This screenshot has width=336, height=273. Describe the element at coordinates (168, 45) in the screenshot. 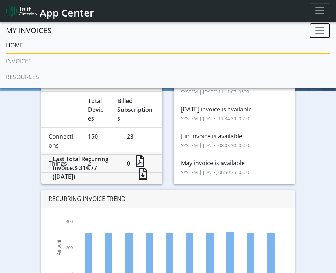

I see `a: Home` at that location.